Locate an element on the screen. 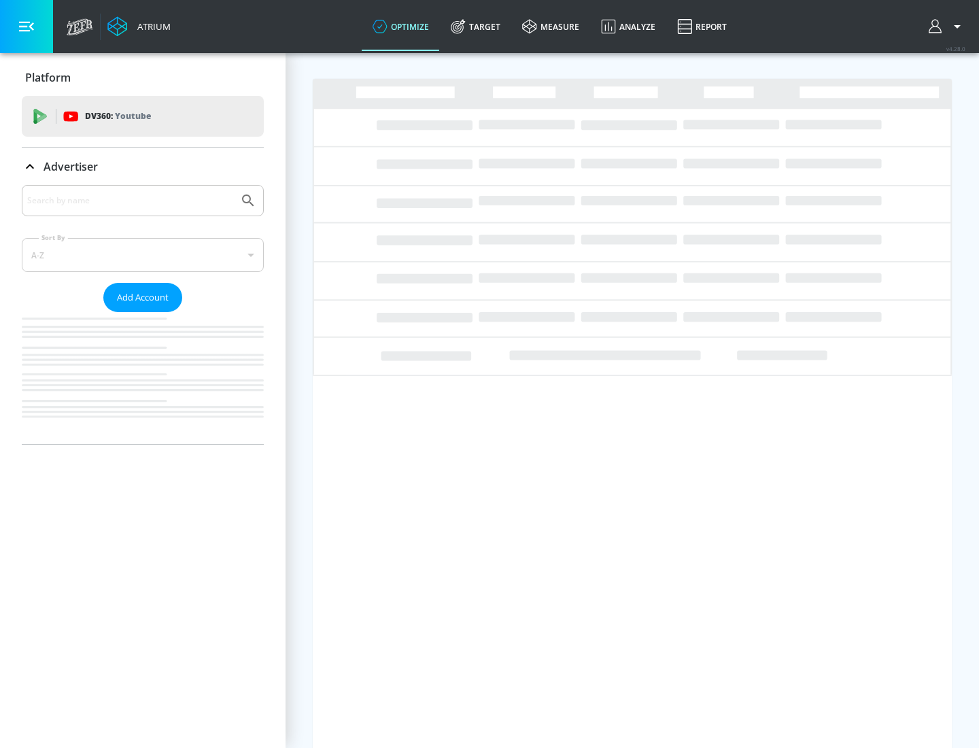 Image resolution: width=979 pixels, height=748 pixels. p: Youtube is located at coordinates (133, 116).